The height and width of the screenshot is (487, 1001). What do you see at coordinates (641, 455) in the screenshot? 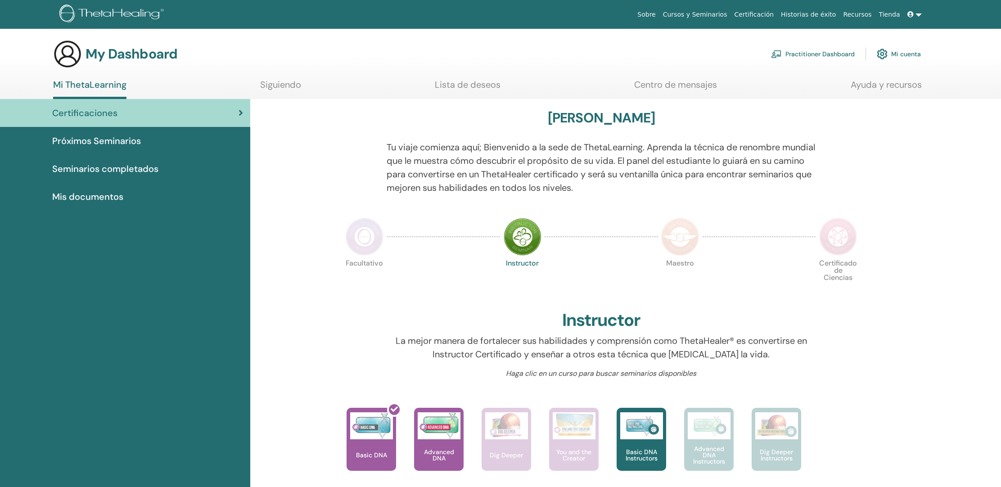
I see `p: Basic DNA Instructors` at bounding box center [641, 455].